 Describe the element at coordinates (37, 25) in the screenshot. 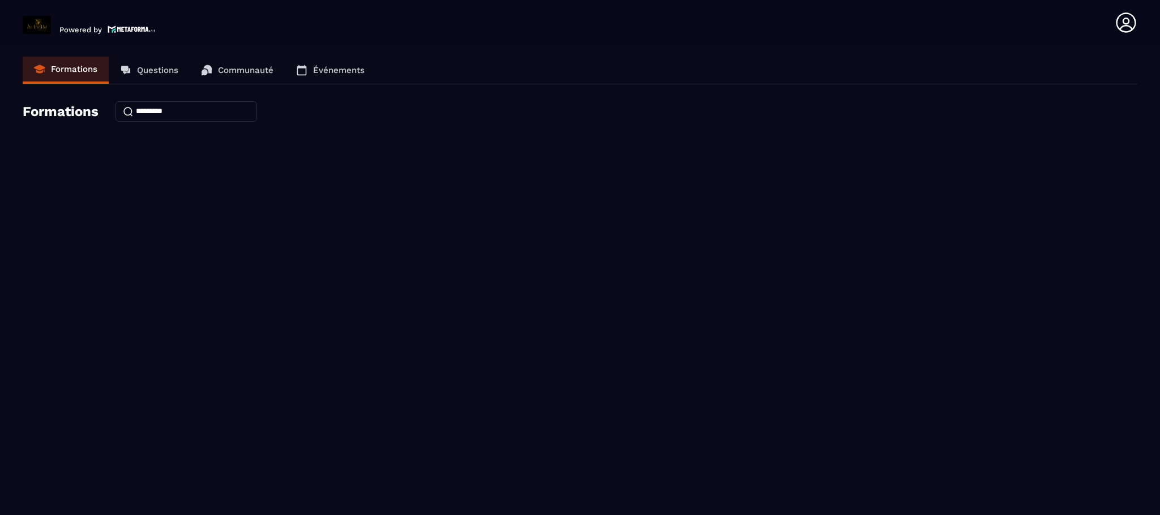

I see `img: logo-branding` at that location.